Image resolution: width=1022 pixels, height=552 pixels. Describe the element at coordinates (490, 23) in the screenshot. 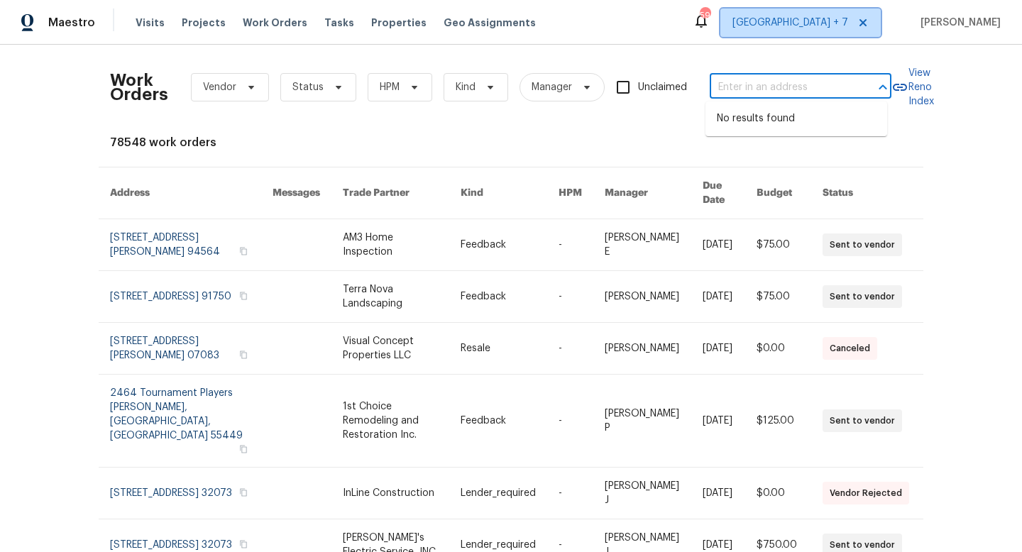

I see `span: Geo Assignments` at that location.